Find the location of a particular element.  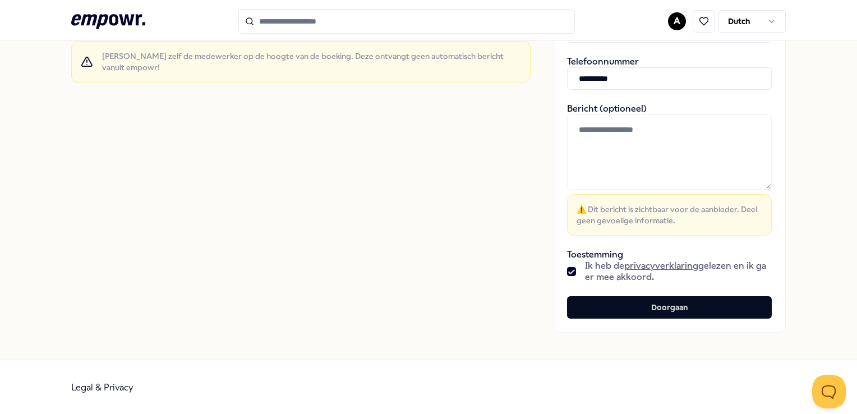

span: Ik heb de gelezen en ik ga er mee akkoord. is located at coordinates (678, 272).